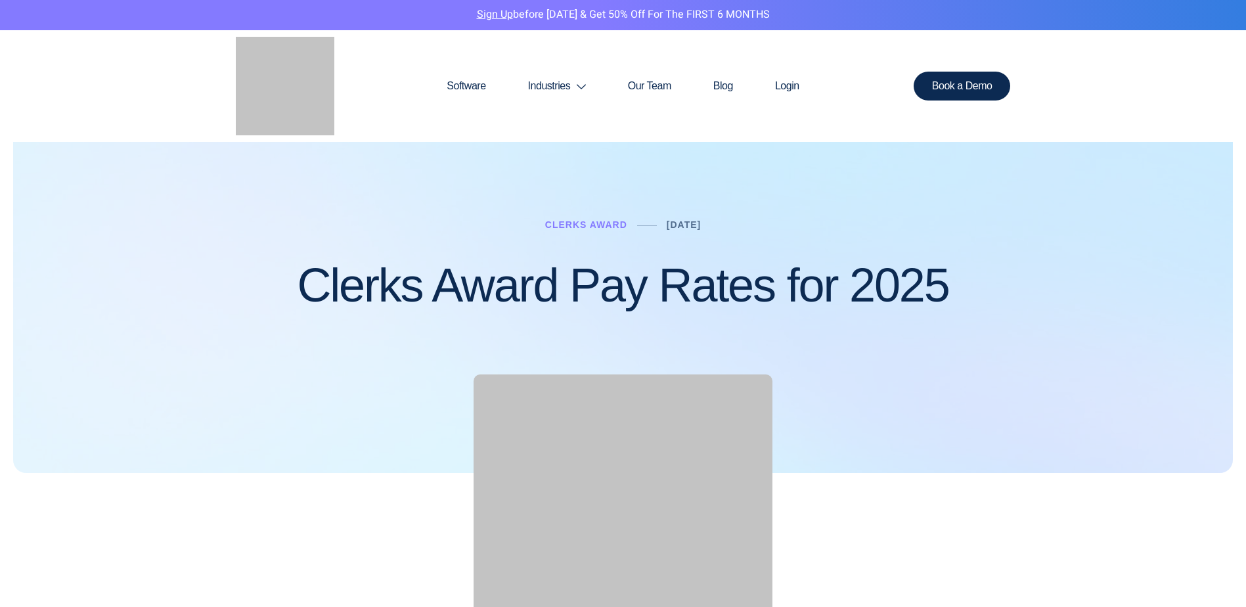 The height and width of the screenshot is (607, 1246). I want to click on a: Blog, so click(723, 86).